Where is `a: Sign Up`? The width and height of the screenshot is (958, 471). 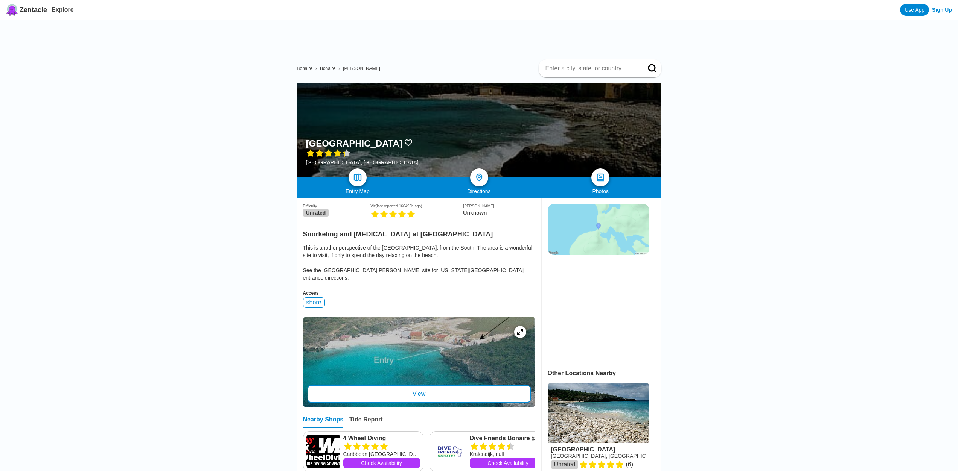
a: Sign Up is located at coordinates (941, 10).